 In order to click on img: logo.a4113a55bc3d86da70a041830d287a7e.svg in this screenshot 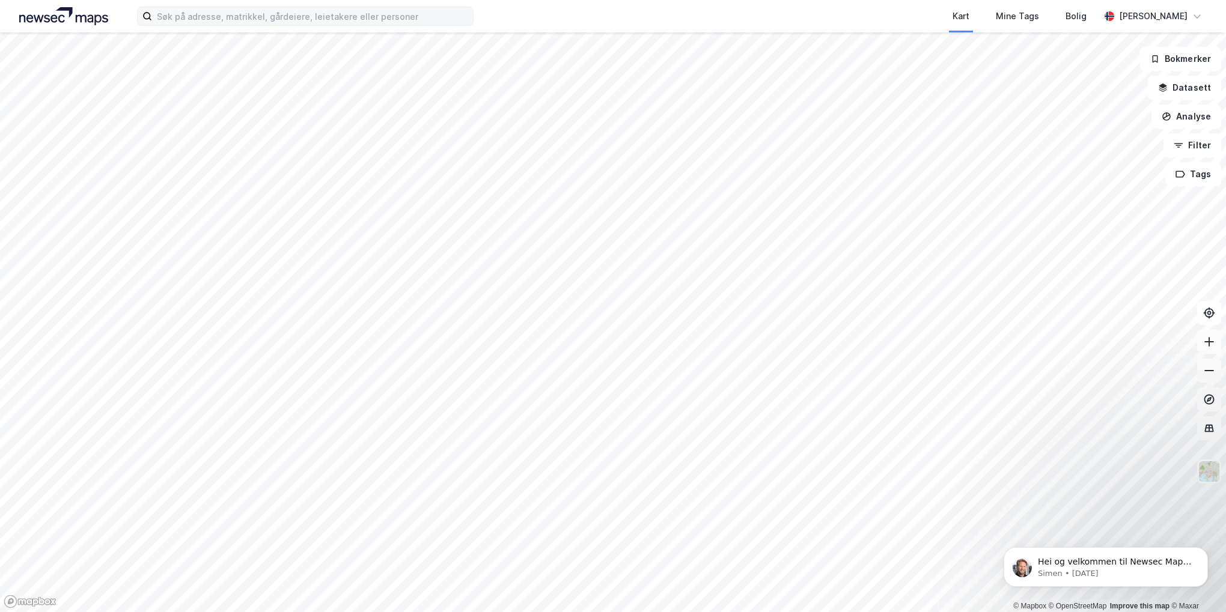, I will do `click(64, 16)`.